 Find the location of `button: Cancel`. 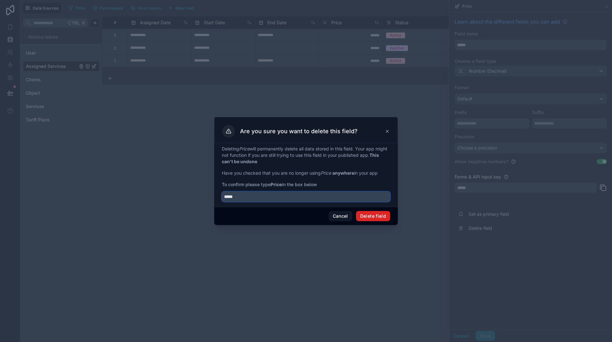

button: Cancel is located at coordinates (340, 216).